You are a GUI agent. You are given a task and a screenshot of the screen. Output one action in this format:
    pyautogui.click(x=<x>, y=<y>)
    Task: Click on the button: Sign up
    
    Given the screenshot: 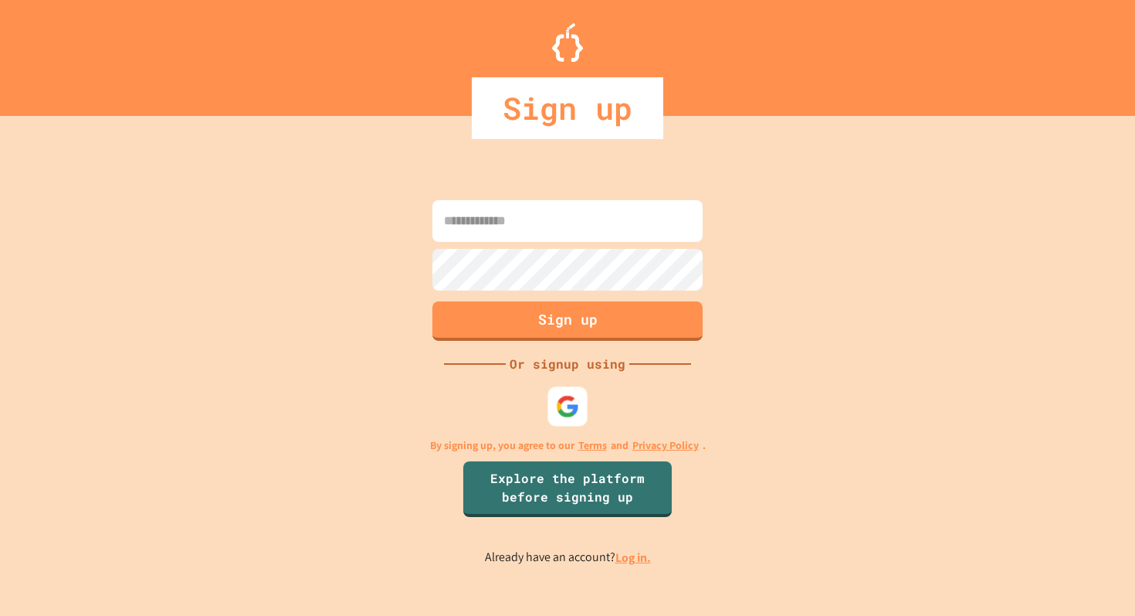 What is the action you would take?
    pyautogui.click(x=568, y=321)
    